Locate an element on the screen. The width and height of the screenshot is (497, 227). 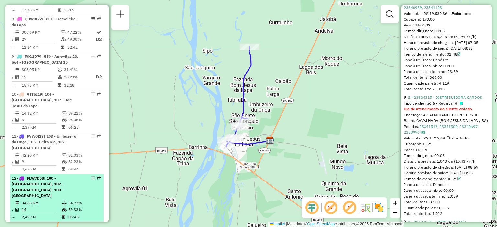
a: 23341517, 23341509, 23340697, 23339964 is located at coordinates (441, 129).